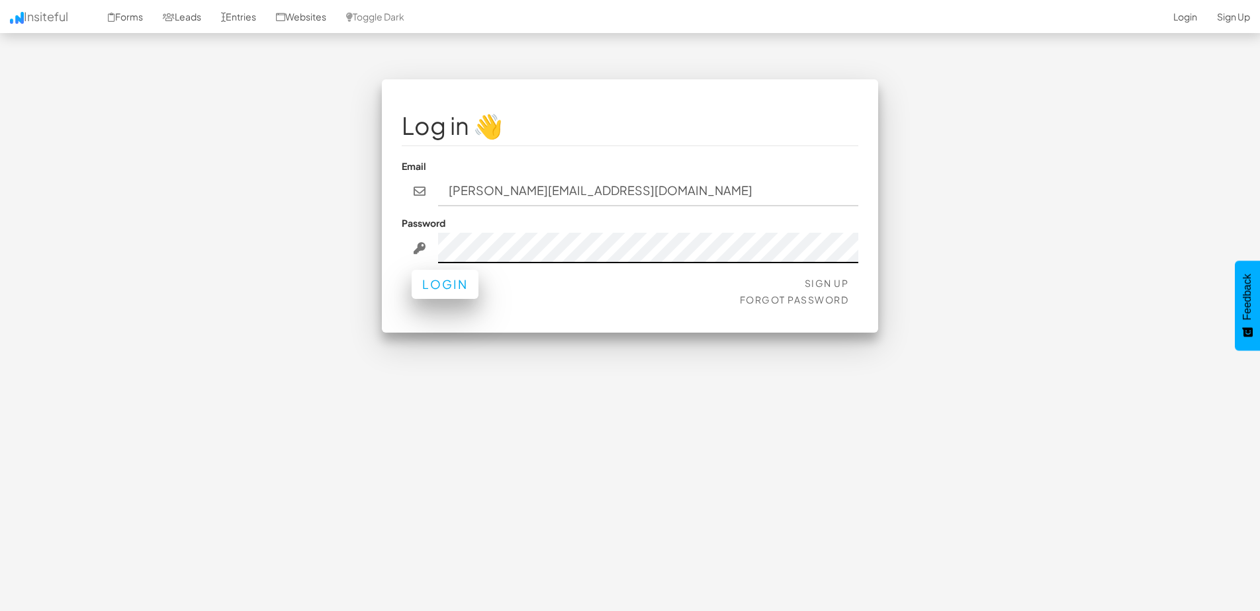 Image resolution: width=1260 pixels, height=611 pixels. Describe the element at coordinates (1247, 297) in the screenshot. I see `span: Feedback` at that location.